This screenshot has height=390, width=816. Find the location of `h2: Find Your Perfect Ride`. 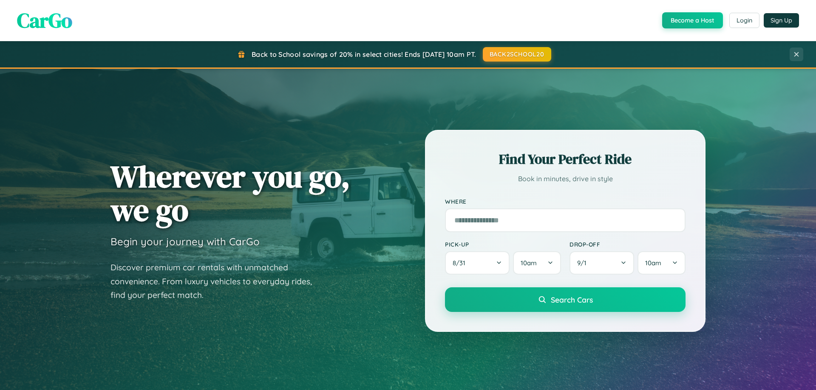

h2: Find Your Perfect Ride is located at coordinates (565, 159).